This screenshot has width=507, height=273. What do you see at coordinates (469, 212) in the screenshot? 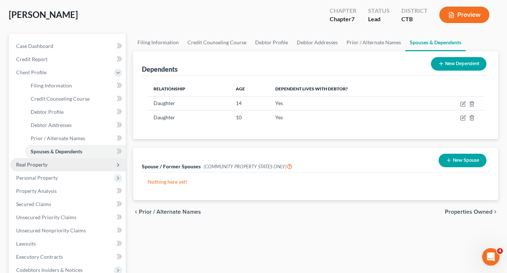
I see `span: Properties Owned` at bounding box center [469, 212].